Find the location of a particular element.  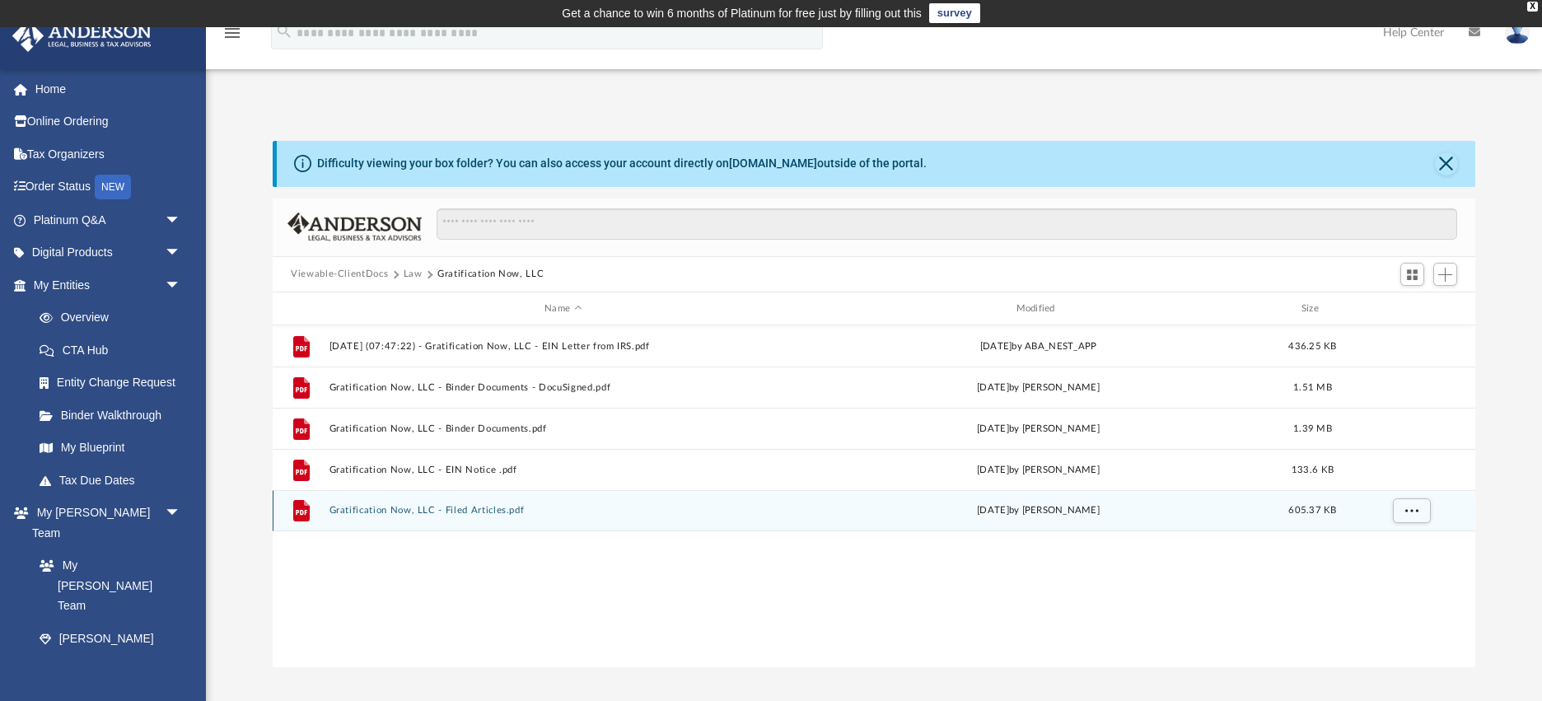

button: Gratification Now, LLC - EIN Notice .pdf is located at coordinates (564, 470).